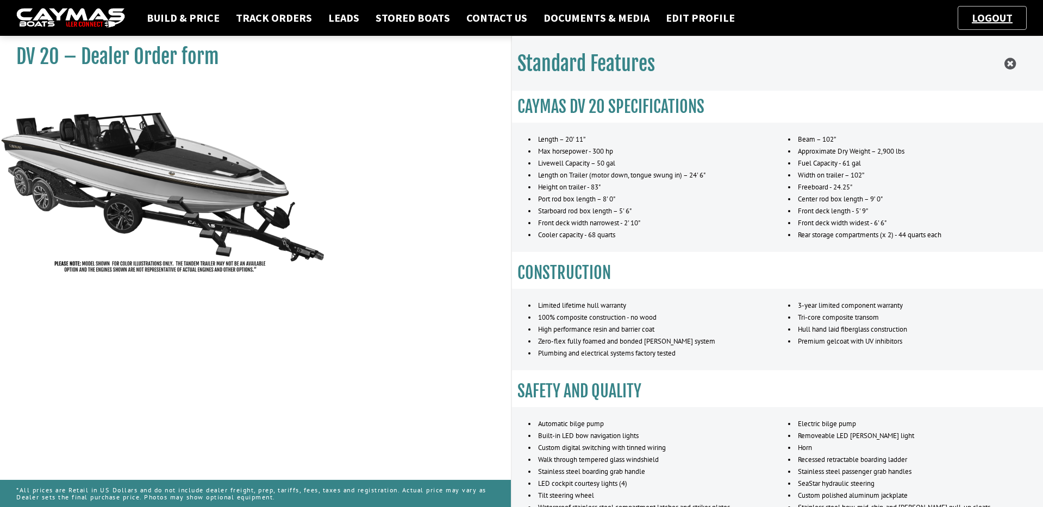 This screenshot has width=1043, height=507. What do you see at coordinates (907, 223) in the screenshot?
I see `li: Front deck width widest - 6' 6"` at bounding box center [907, 223].